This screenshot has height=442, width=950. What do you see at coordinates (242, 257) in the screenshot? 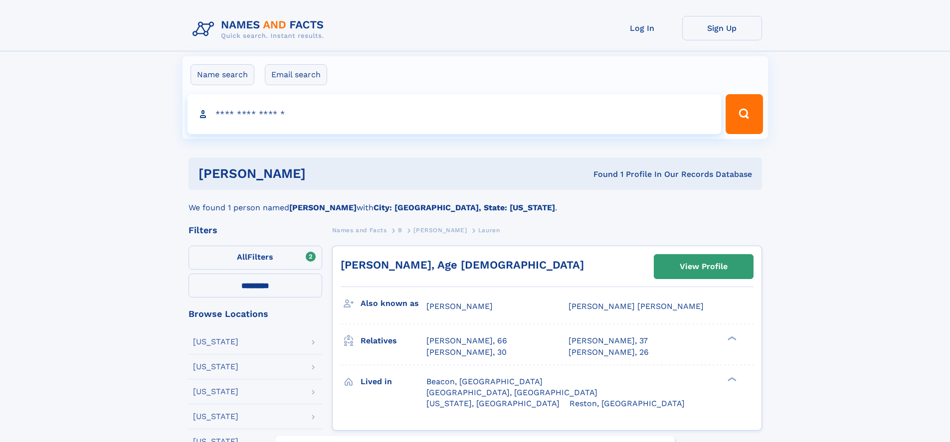
I see `span: All` at bounding box center [242, 257].